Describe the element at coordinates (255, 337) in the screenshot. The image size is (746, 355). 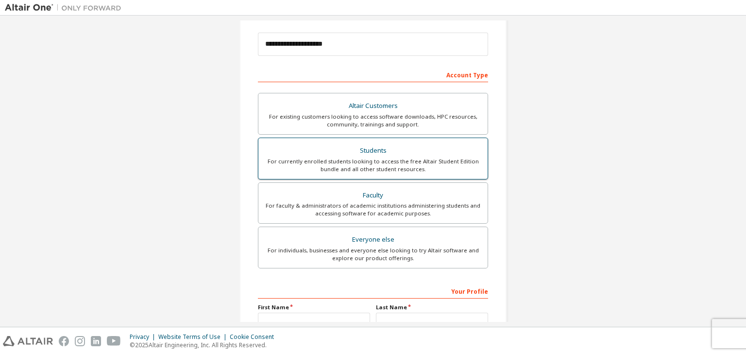
I see `div: Cookie Consent` at that location.